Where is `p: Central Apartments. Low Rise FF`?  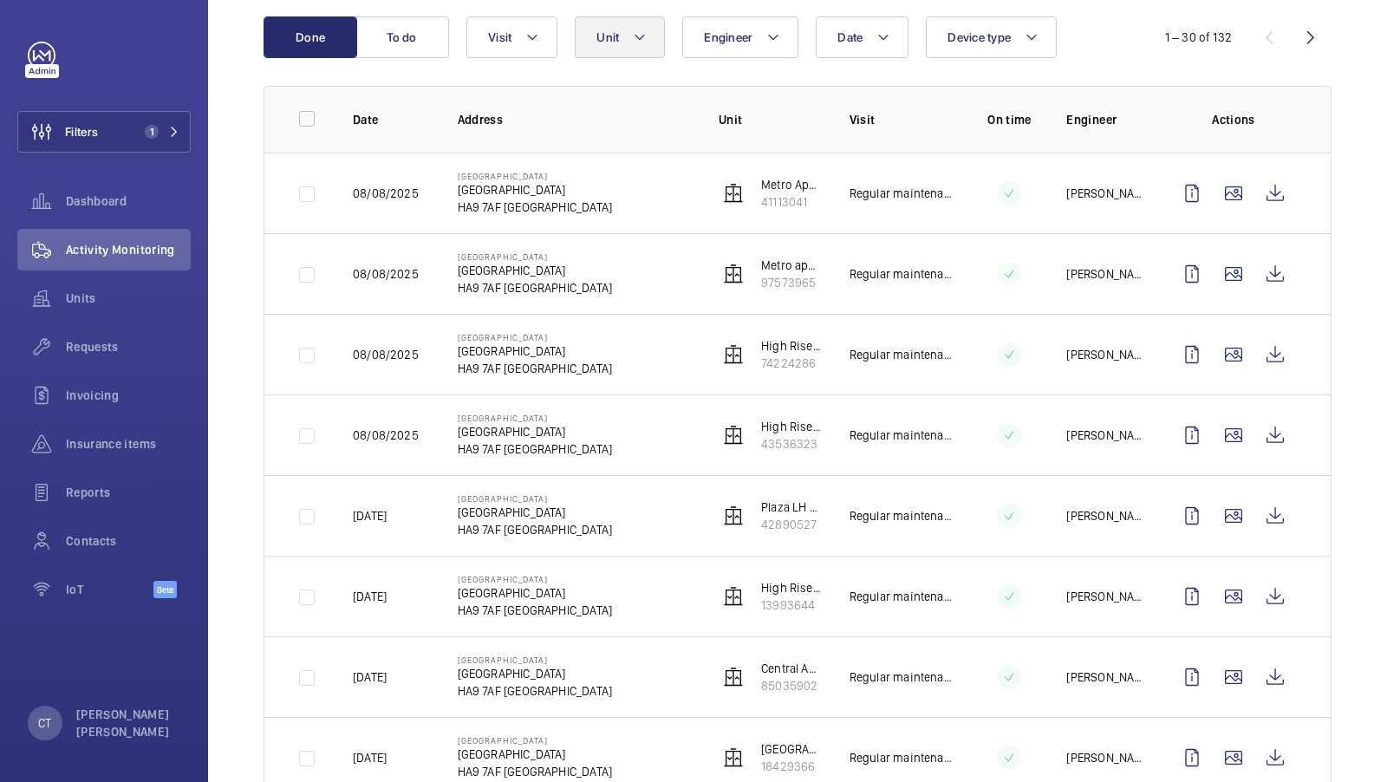
p: Central Apartments. Low Rise FF is located at coordinates (791, 668).